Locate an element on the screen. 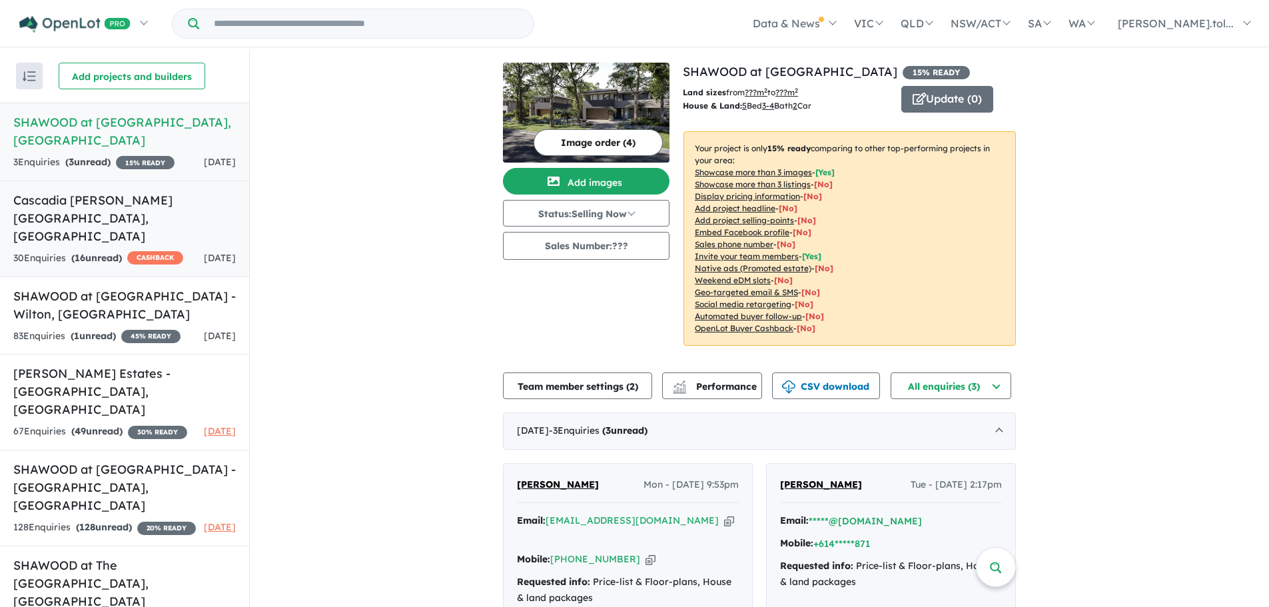 This screenshot has height=607, width=1269. u: 5 is located at coordinates (744, 105).